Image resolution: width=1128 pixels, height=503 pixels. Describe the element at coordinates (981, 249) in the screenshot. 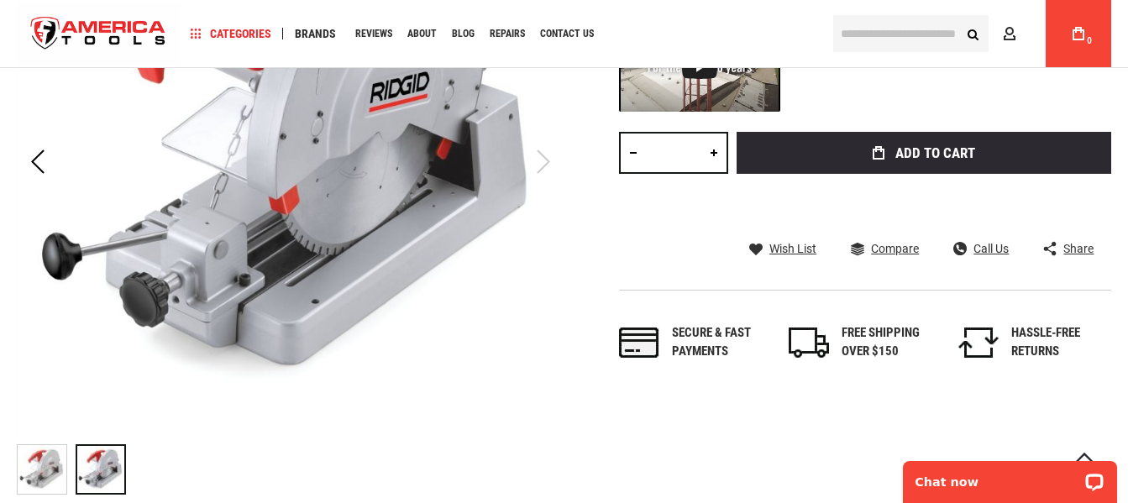

I see `a: Call Us` at that location.